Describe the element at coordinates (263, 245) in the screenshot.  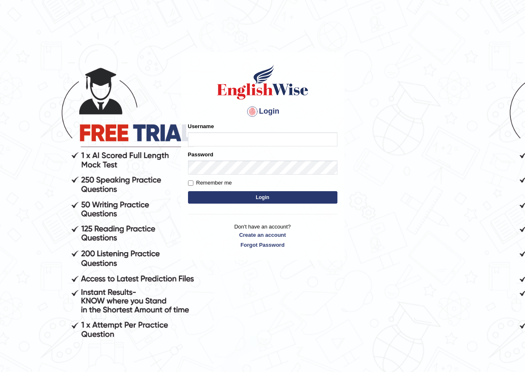
I see `a: Forgot Password` at that location.